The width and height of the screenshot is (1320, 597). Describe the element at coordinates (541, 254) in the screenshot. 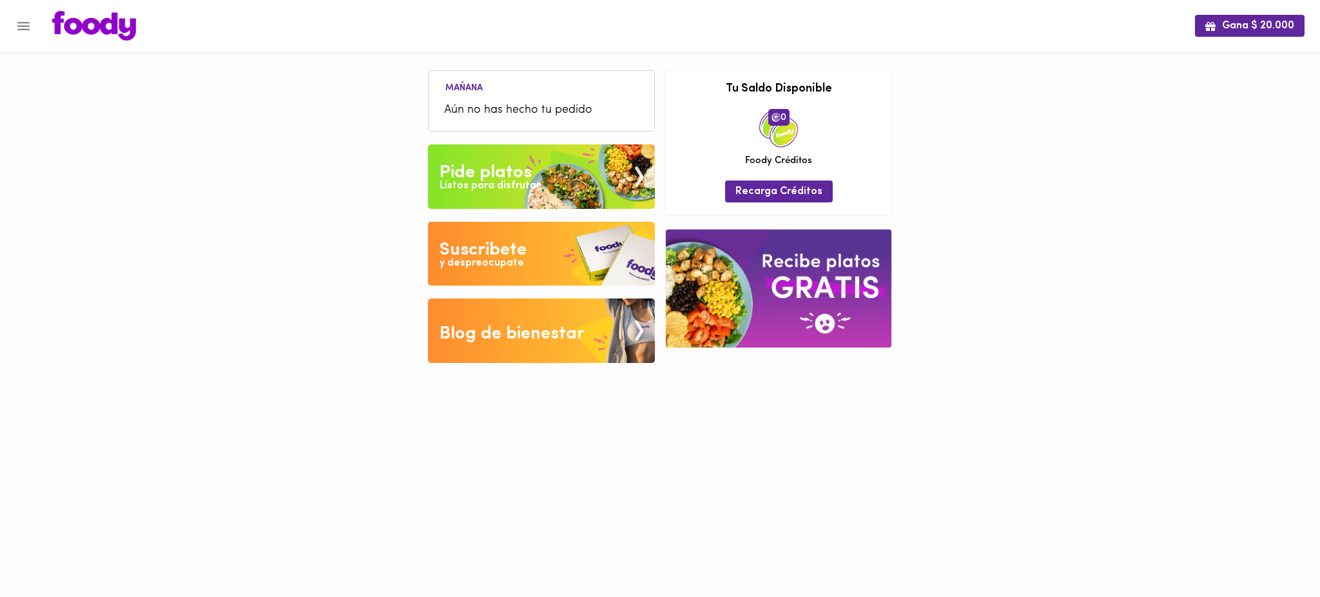

I see `img: Disfruta bajar de peso` at that location.